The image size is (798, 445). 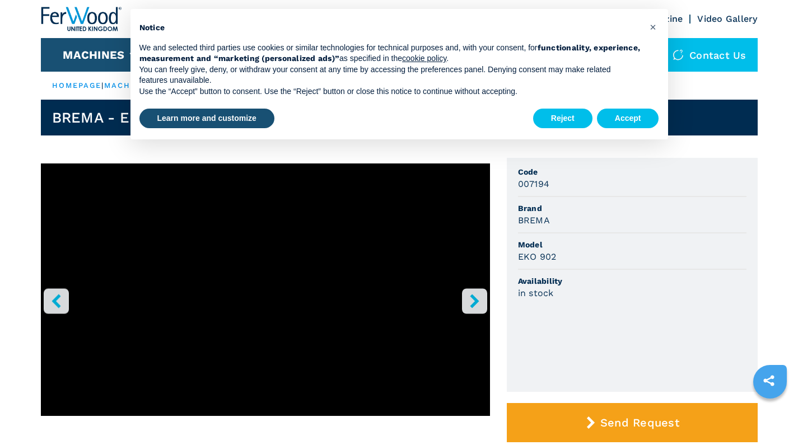 What do you see at coordinates (128, 85) in the screenshot?
I see `a: machines` at bounding box center [128, 85].